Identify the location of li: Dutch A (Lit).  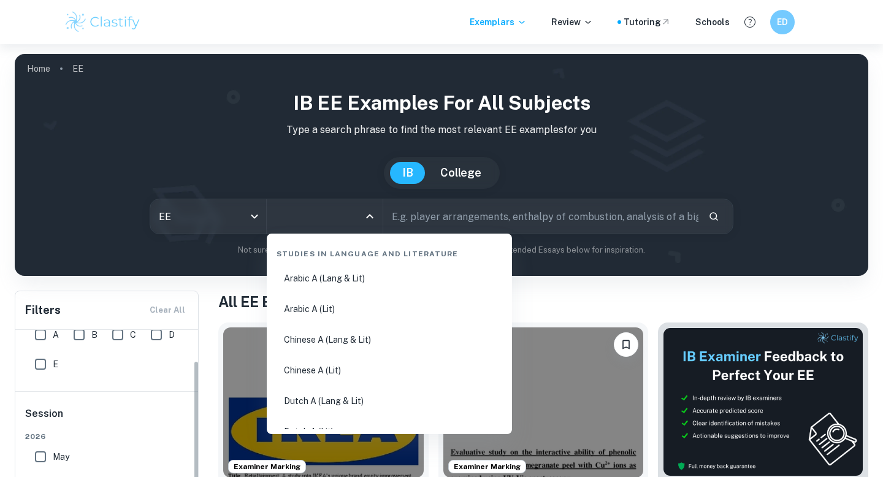
(389, 432).